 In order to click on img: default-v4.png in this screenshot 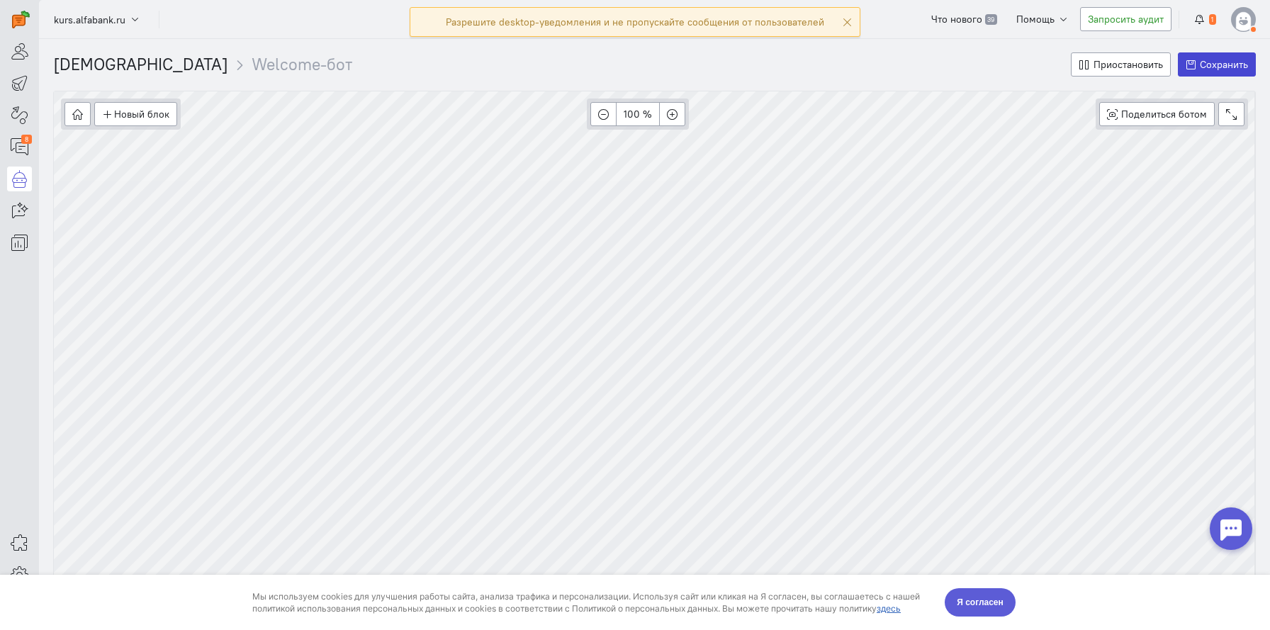, I will do `click(1244, 19)`.